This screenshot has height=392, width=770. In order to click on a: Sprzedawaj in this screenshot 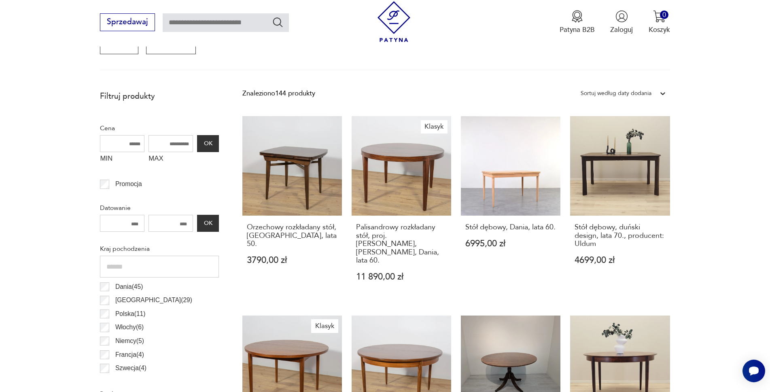, I will do `click(127, 23)`.